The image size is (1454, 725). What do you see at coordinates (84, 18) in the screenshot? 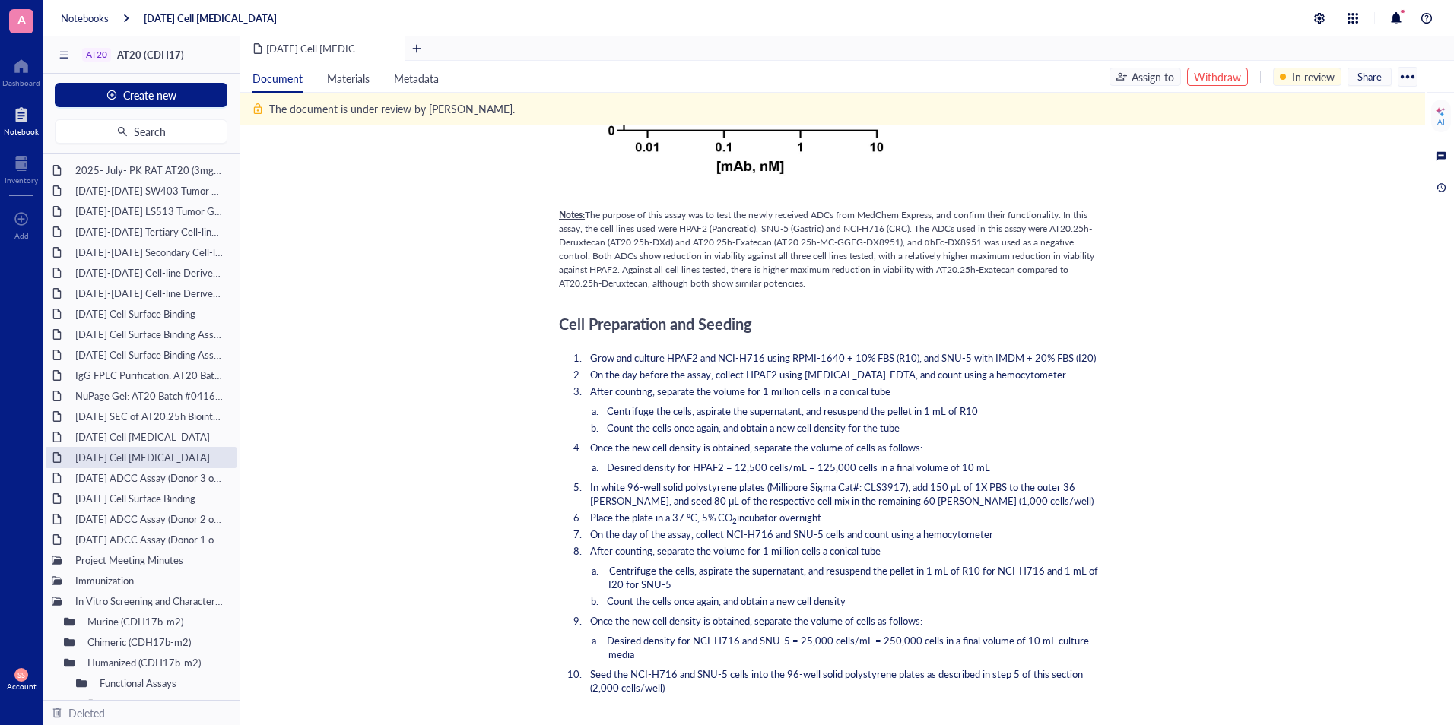
I see `div: Notebooks` at bounding box center [84, 18].